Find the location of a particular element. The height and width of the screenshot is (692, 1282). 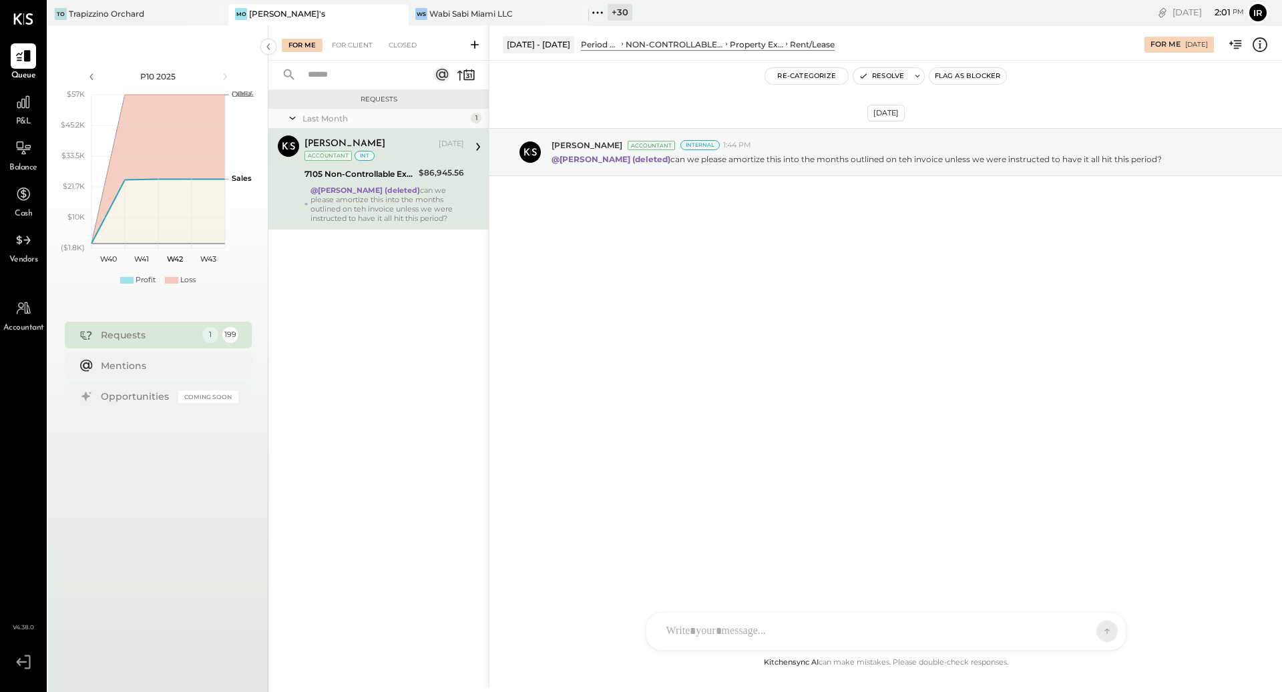

text: W40 is located at coordinates (108, 259).